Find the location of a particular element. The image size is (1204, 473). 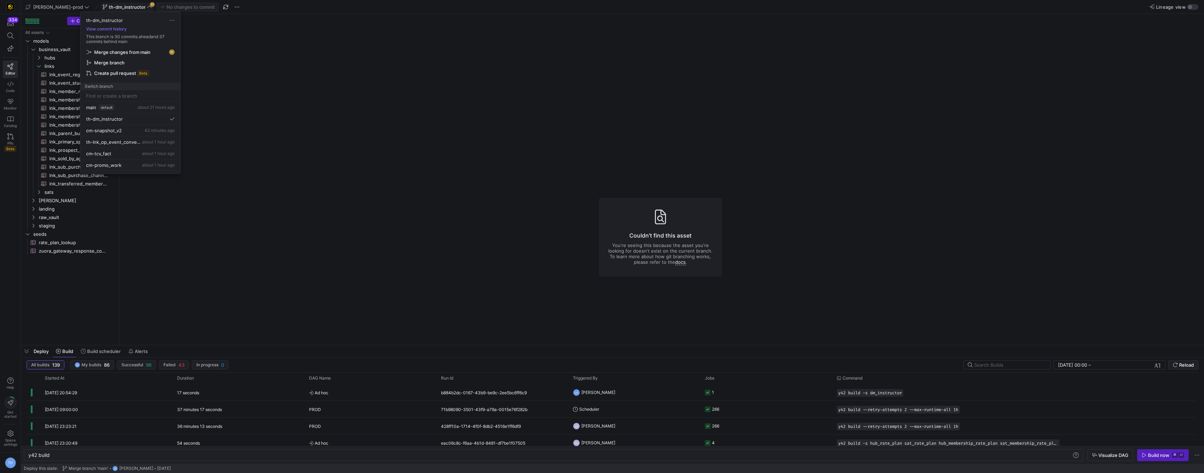

span: Beta is located at coordinates (143, 73).